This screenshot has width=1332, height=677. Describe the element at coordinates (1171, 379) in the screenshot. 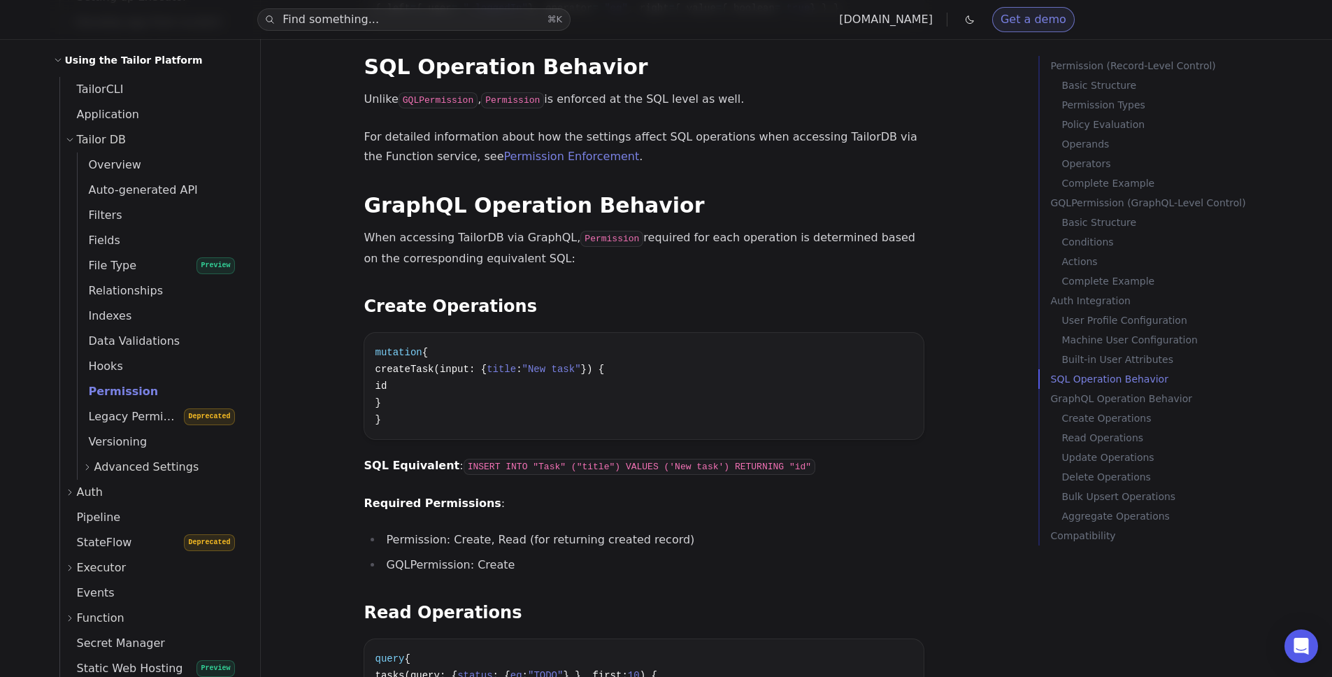

I see `p: SQL Operation Behavior` at that location.